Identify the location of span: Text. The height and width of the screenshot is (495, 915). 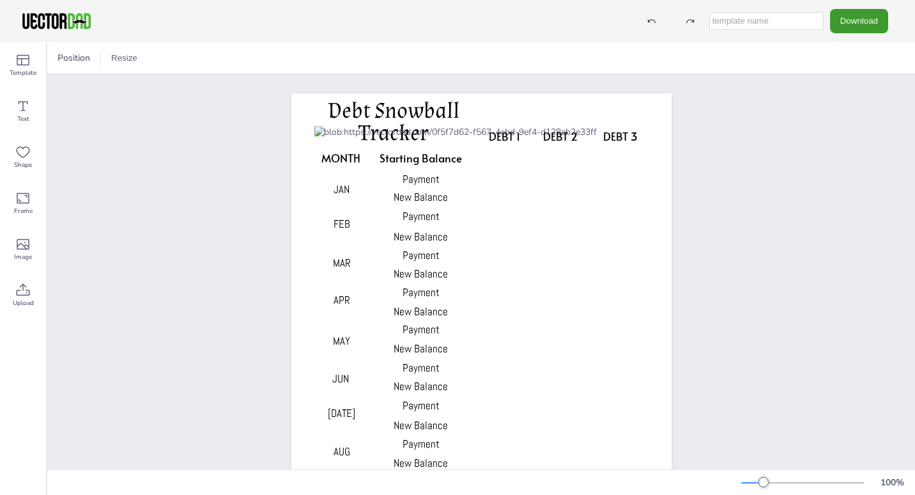
(23, 119).